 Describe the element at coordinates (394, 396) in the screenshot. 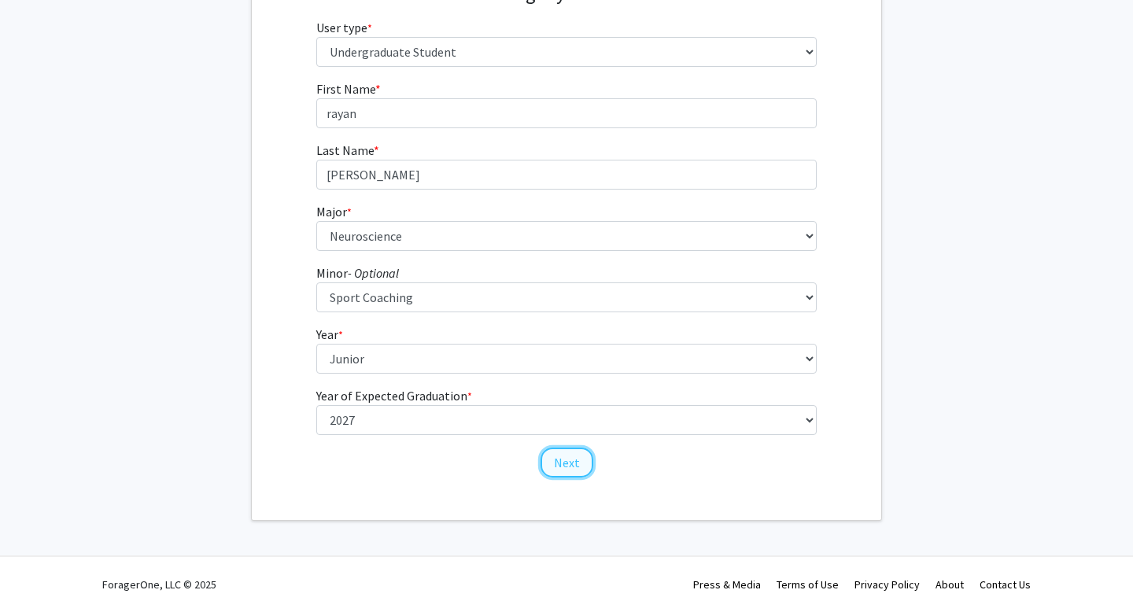

I see `label: Year of Expected Graduation` at that location.